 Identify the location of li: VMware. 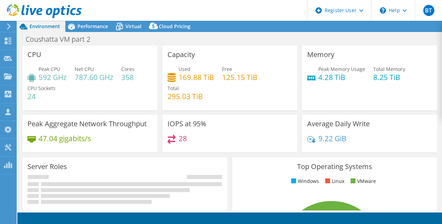
(363, 181).